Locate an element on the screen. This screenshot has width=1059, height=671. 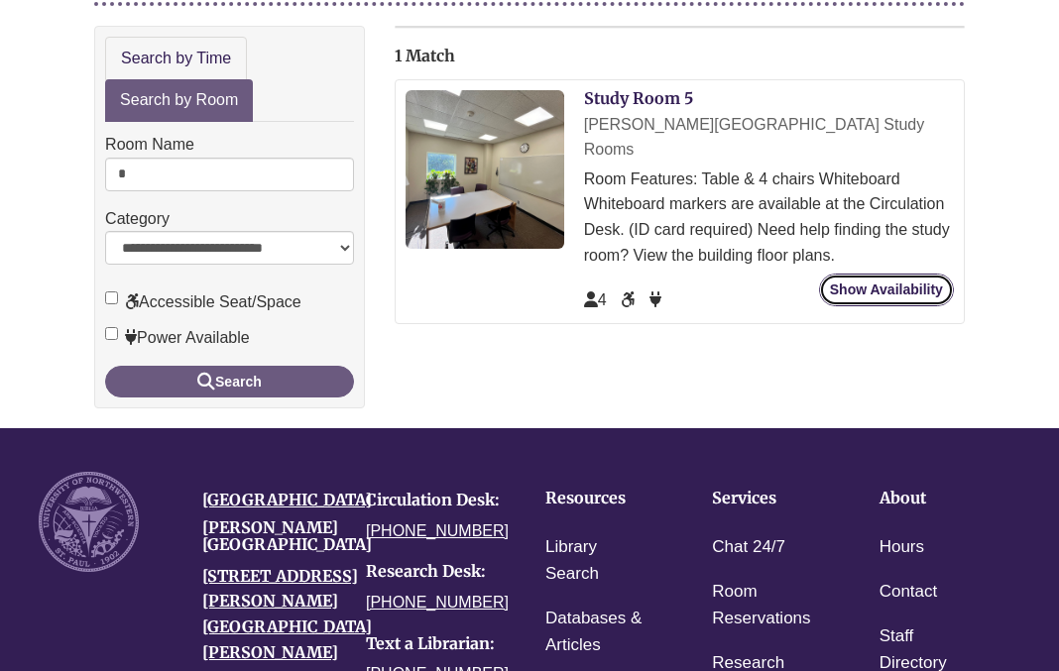
a: Chat 24/7 is located at coordinates (749, 547).